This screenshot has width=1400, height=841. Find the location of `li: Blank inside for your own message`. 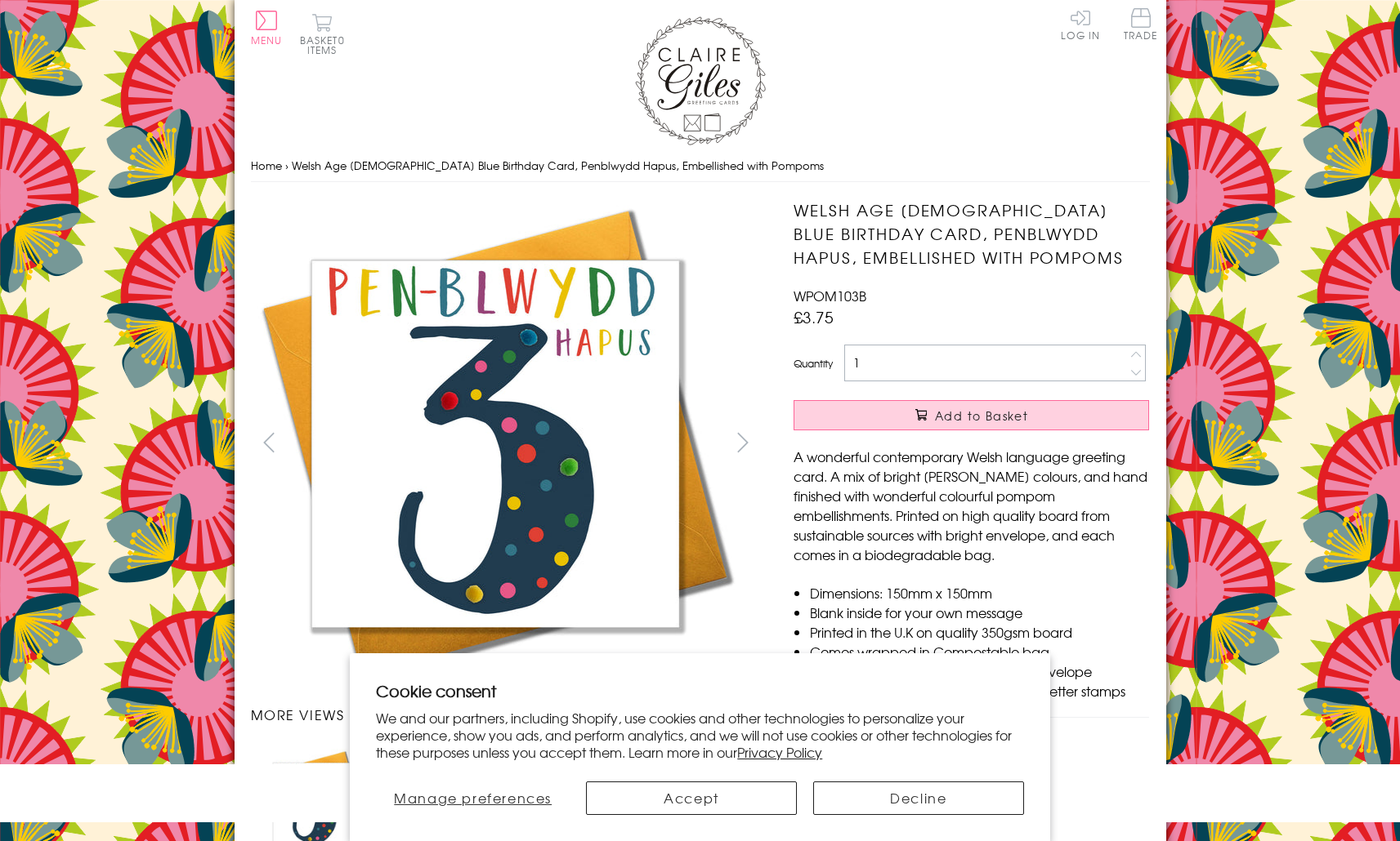

li: Blank inside for your own message is located at coordinates (979, 613).